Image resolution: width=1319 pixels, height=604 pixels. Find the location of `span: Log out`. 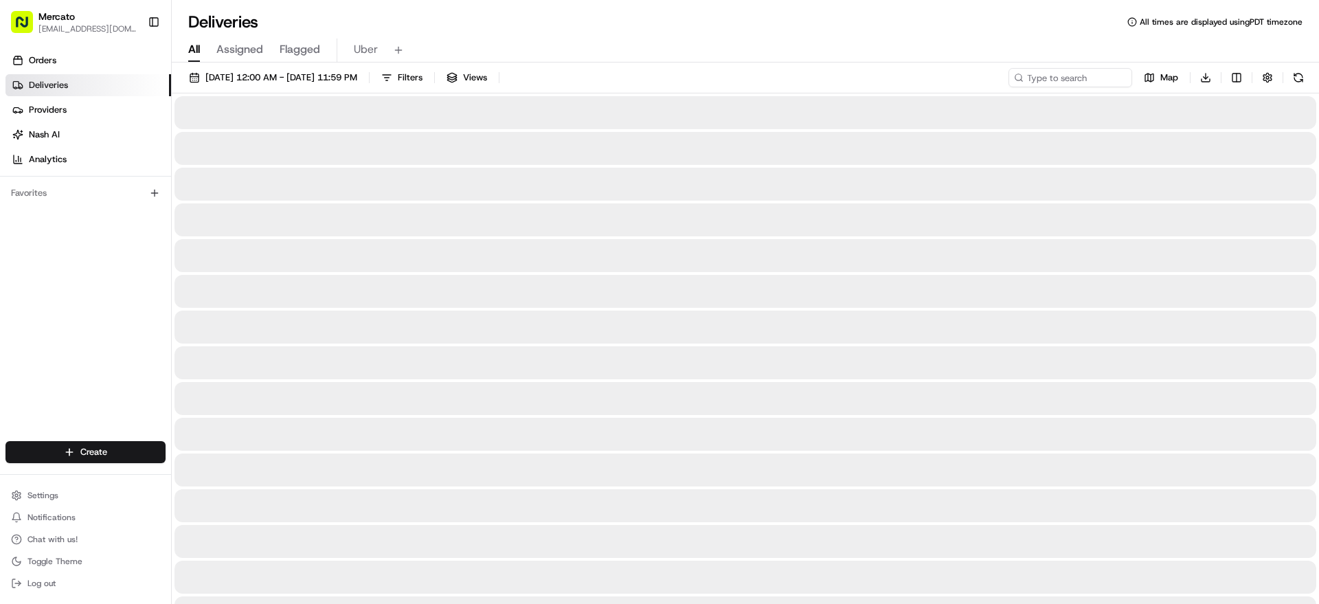

span: Log out is located at coordinates (41, 583).